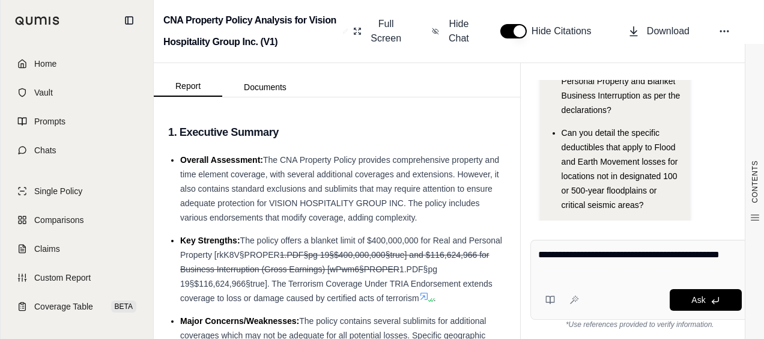  Describe the element at coordinates (77, 306) in the screenshot. I see `a: Coverage TableBETA` at that location.